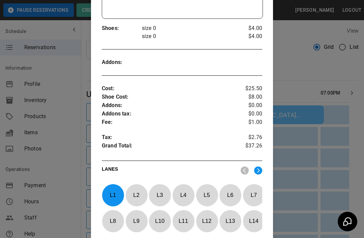  I want to click on p: Shoes :, so click(122, 28).